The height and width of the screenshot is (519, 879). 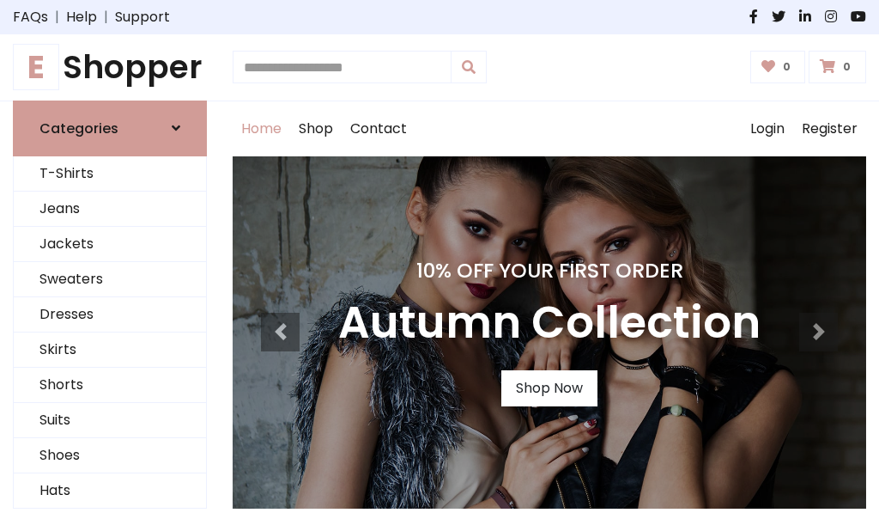 I want to click on a: Sweaters, so click(x=110, y=279).